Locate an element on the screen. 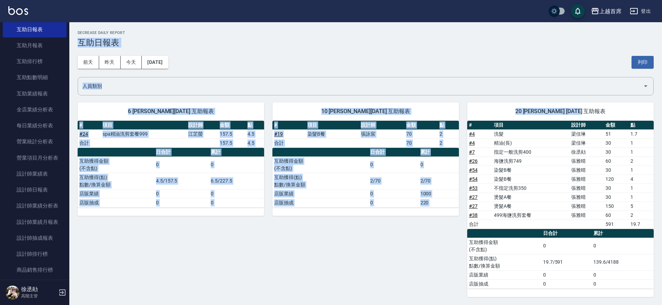  a: 互助業績報表 is located at coordinates (35, 94).